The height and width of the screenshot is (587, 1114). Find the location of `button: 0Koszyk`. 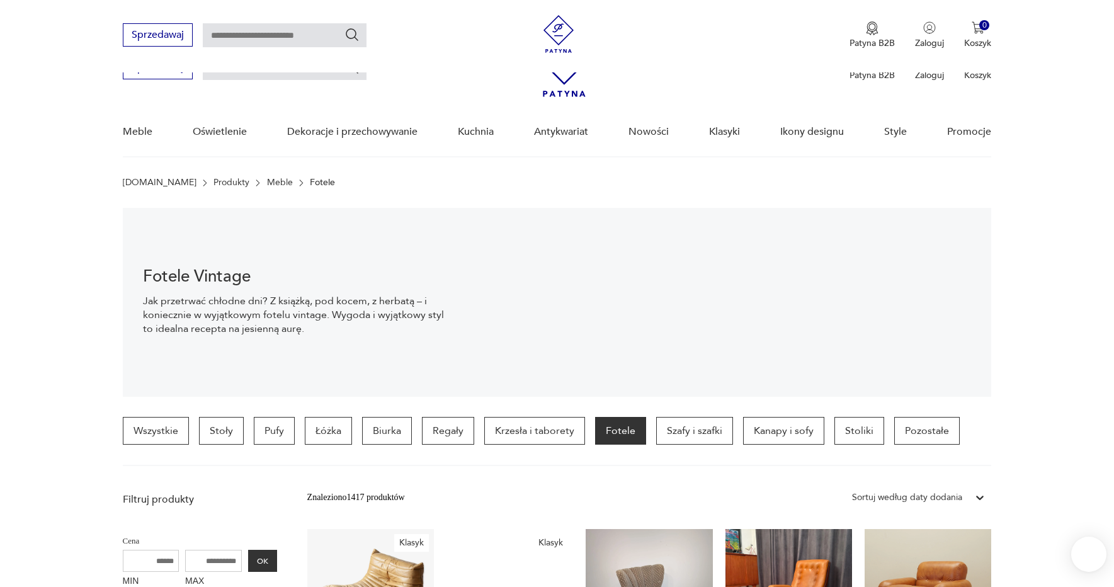

button: 0Koszyk is located at coordinates (978, 35).